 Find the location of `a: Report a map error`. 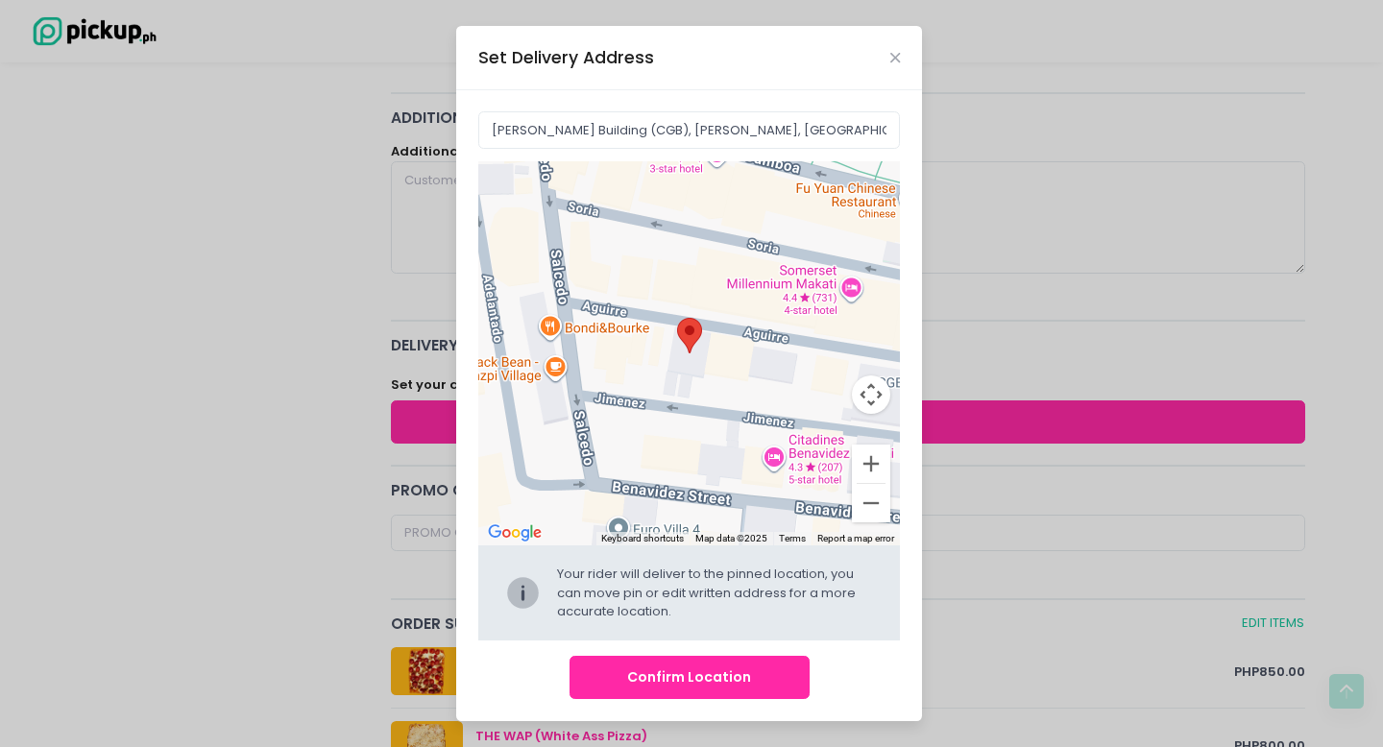

a: Report a map error is located at coordinates (856, 538).